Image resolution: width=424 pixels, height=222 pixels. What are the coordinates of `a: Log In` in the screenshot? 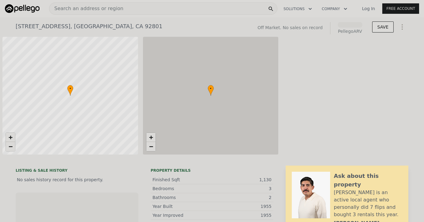 It's located at (369, 9).